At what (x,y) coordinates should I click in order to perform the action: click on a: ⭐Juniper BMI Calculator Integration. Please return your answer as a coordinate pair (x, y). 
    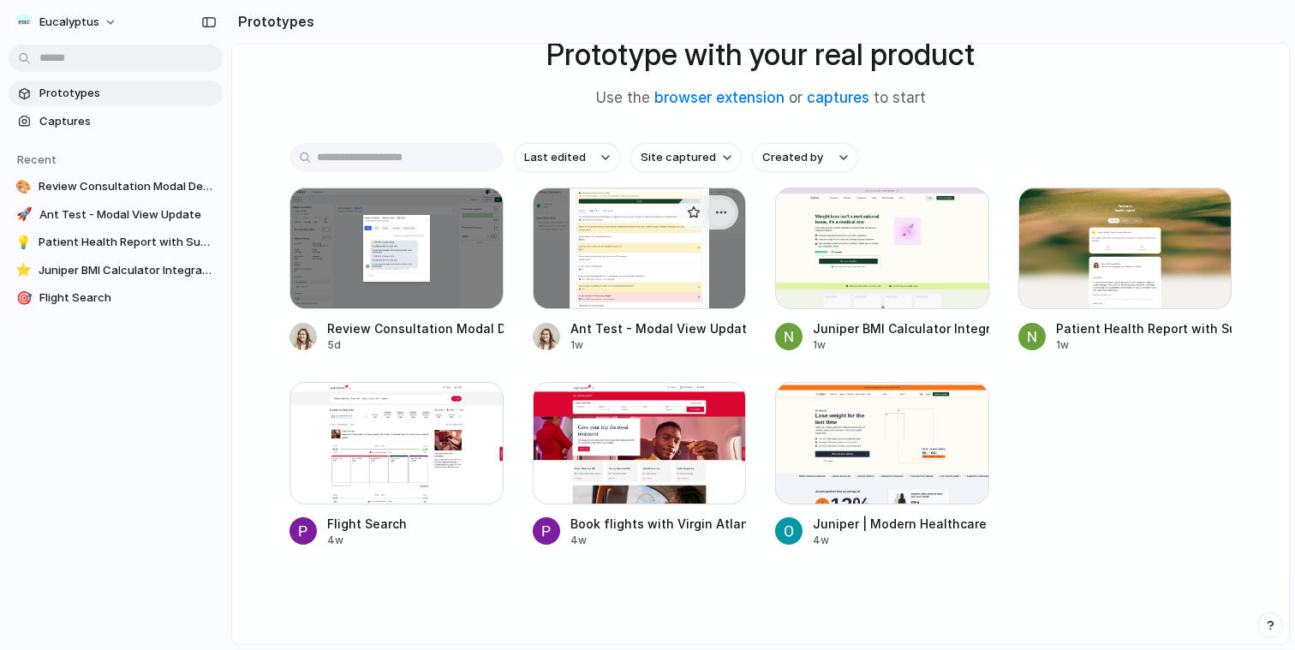
    Looking at the image, I should click on (116, 271).